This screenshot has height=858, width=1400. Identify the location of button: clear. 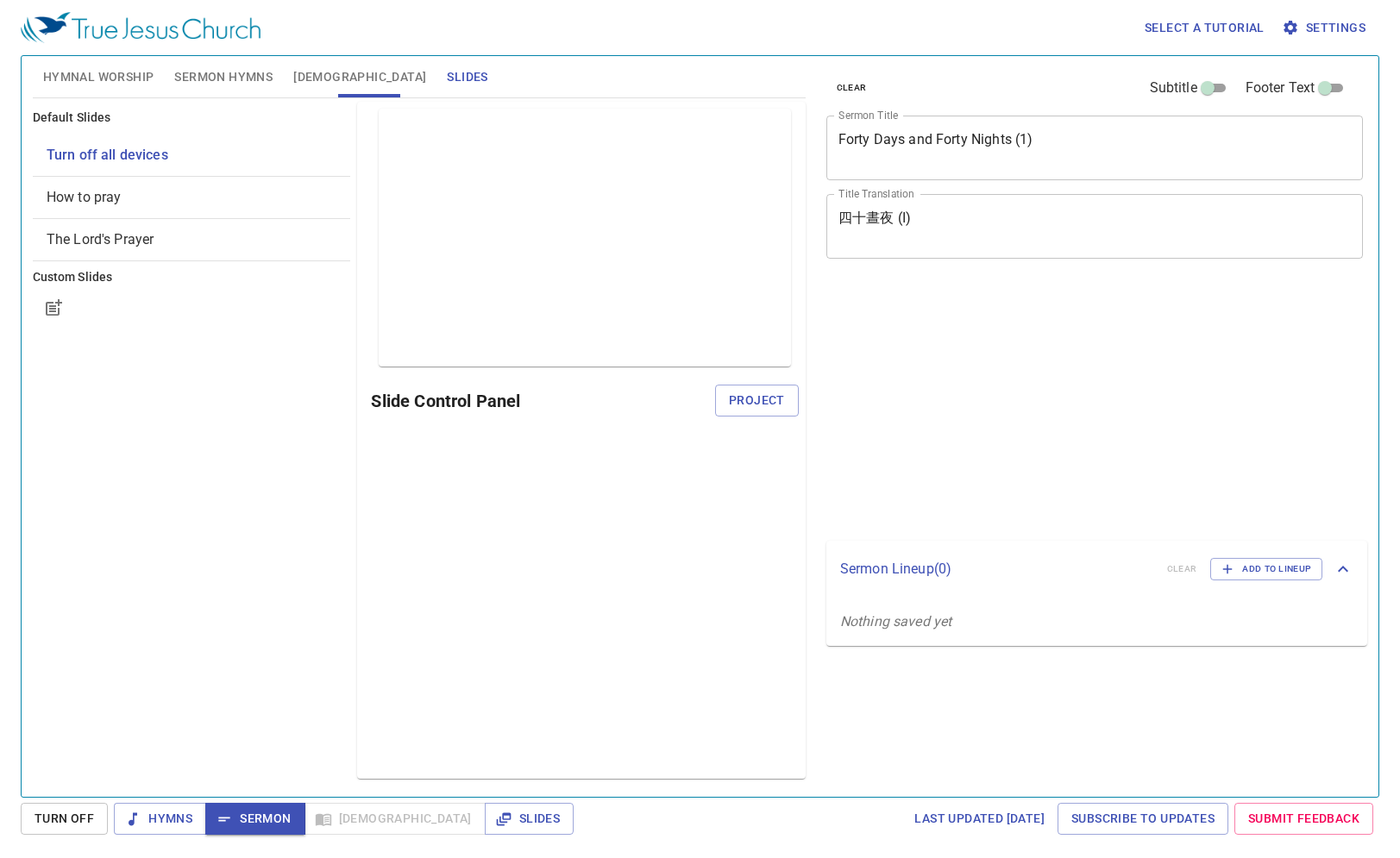
(852, 88).